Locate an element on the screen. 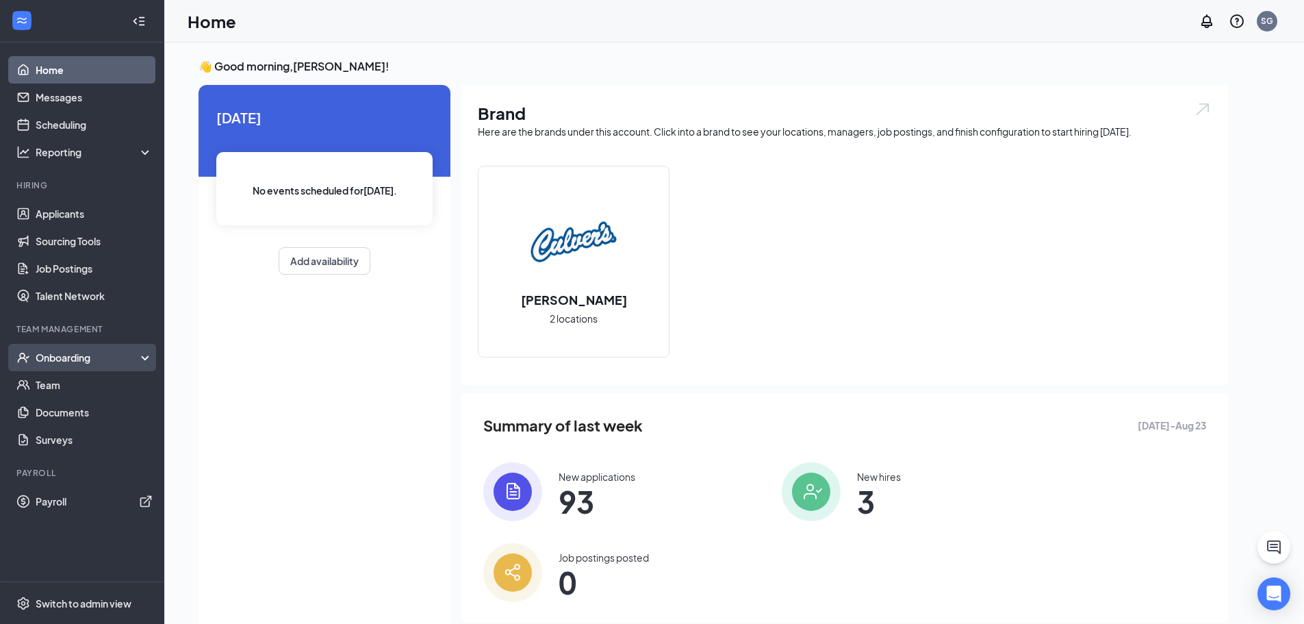 This screenshot has width=1304, height=624. a: Surveys is located at coordinates (94, 440).